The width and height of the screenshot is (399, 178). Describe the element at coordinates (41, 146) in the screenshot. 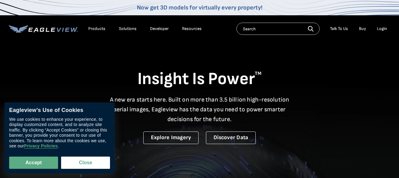

I see `a: Privacy Policies` at that location.